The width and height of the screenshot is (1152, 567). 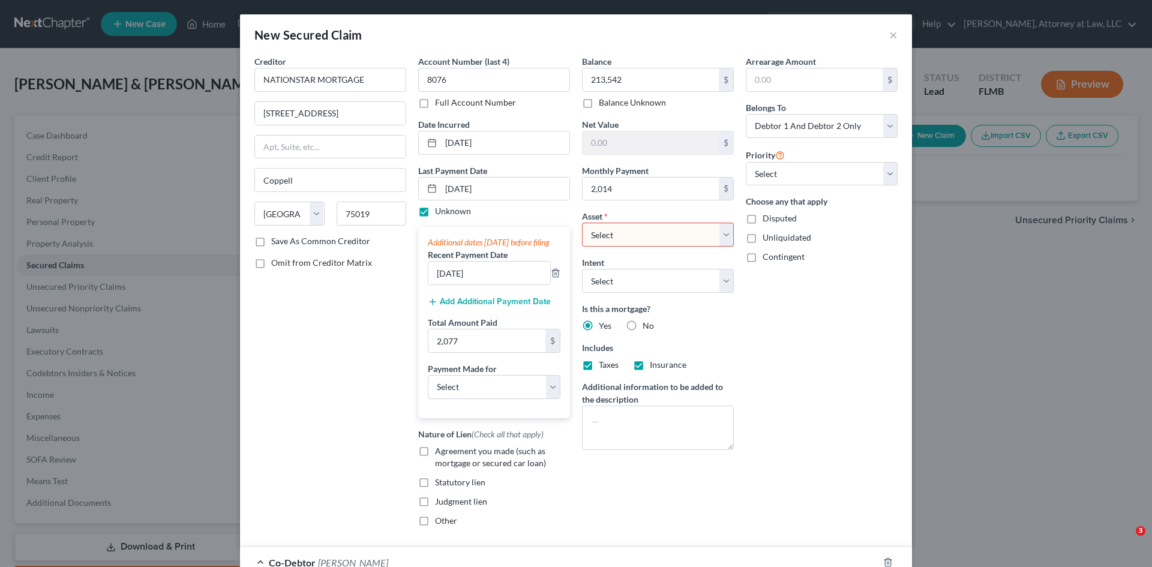 What do you see at coordinates (330, 113) in the screenshot?
I see `input: Enter address...` at bounding box center [330, 113].